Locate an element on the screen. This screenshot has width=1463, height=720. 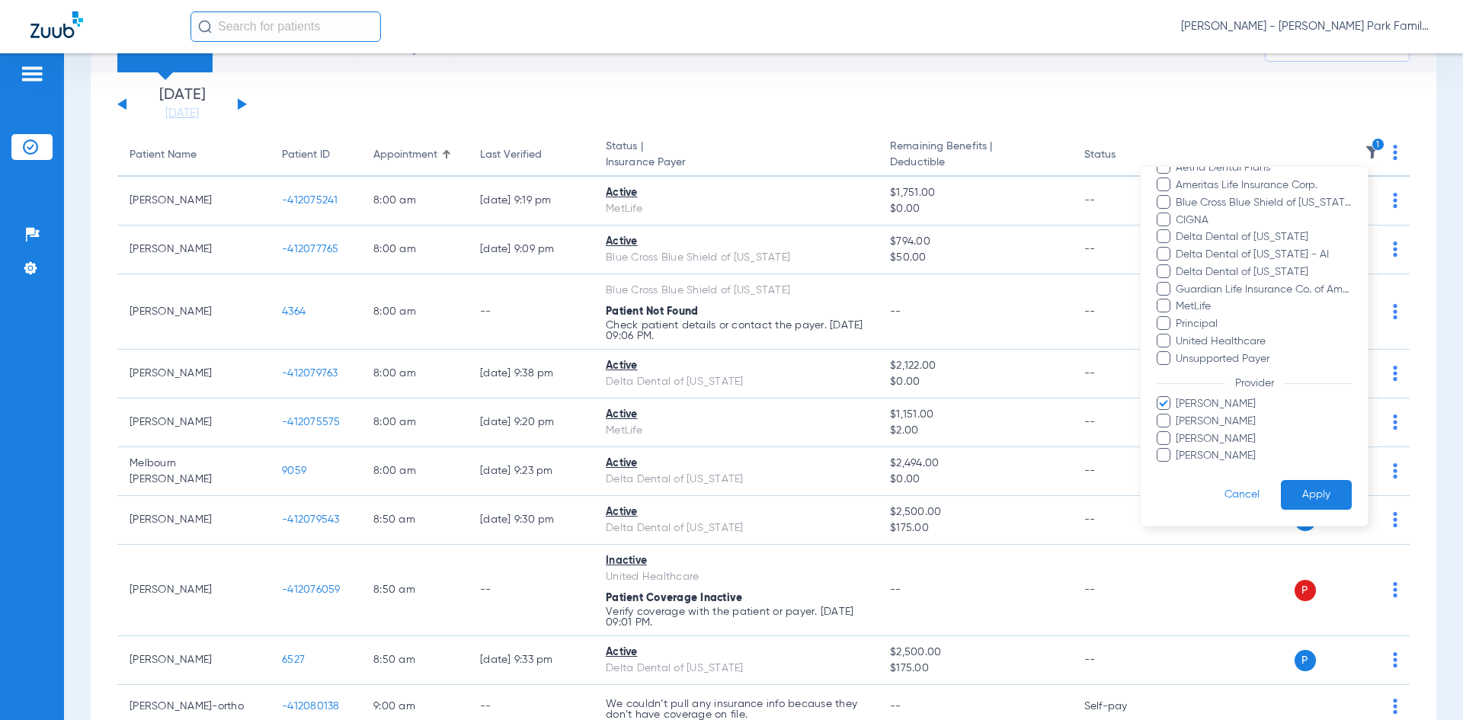
span: Guardian Life Insurance Co. of America is located at coordinates (1264, 290).